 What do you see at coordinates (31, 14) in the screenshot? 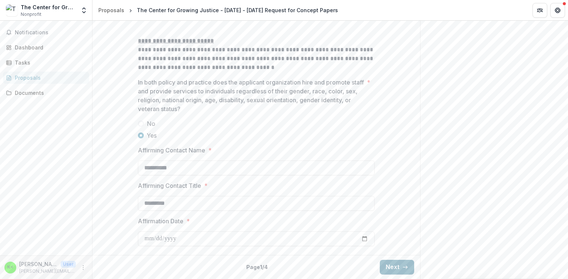
I see `span: Nonprofit` at bounding box center [31, 14].